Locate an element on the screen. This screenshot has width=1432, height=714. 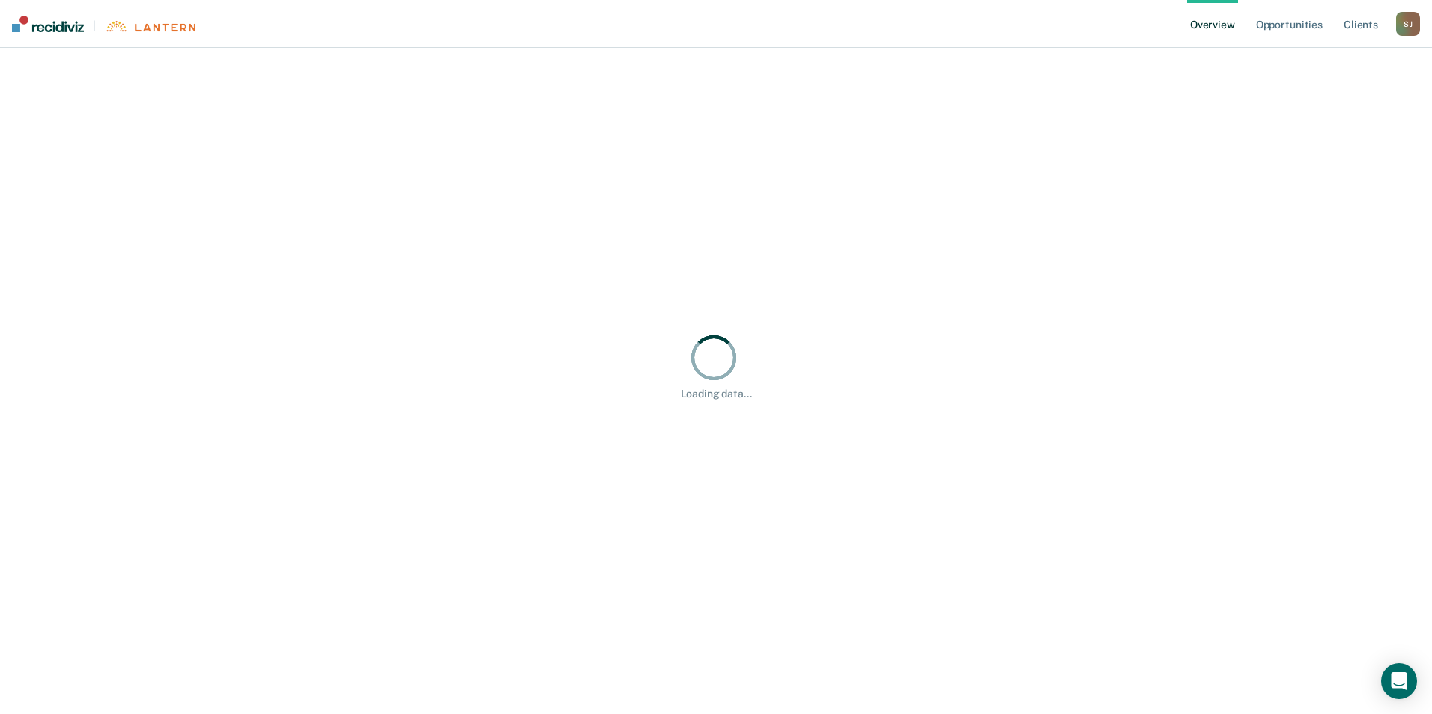
img: Recidiviz is located at coordinates (48, 24).